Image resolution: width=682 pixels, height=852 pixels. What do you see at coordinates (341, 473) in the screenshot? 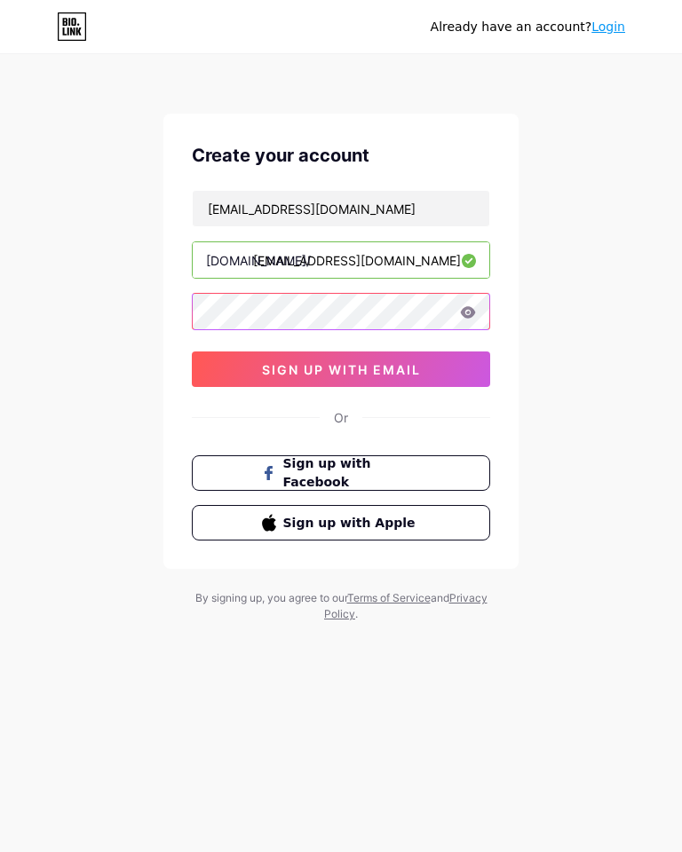
I see `button: Sign up with Facebook` at bounding box center [341, 473].